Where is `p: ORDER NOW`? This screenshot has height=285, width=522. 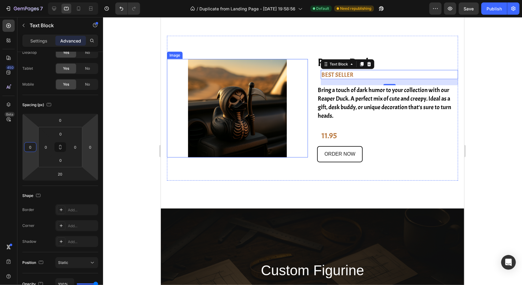
p: ORDER NOW is located at coordinates (179, 137).